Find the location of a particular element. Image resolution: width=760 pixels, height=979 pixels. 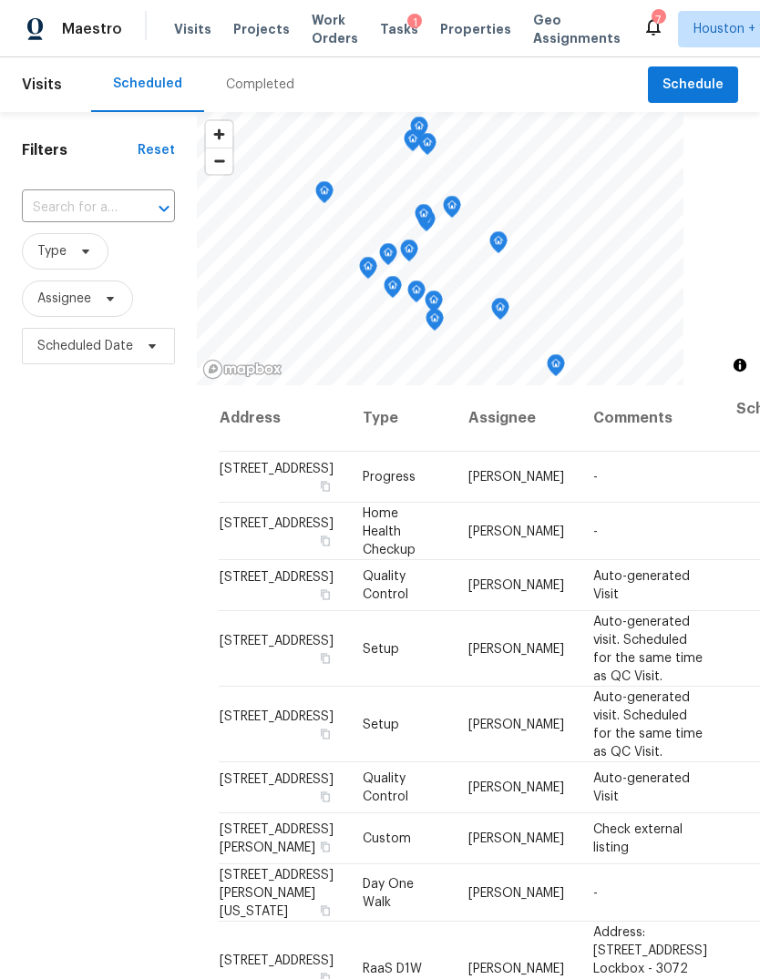

span: Schedule is located at coordinates (692, 85).